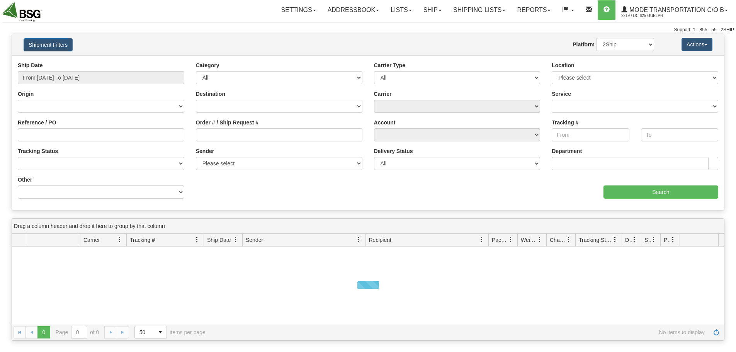 This screenshot has width=736, height=352. I want to click on label: Category, so click(207, 65).